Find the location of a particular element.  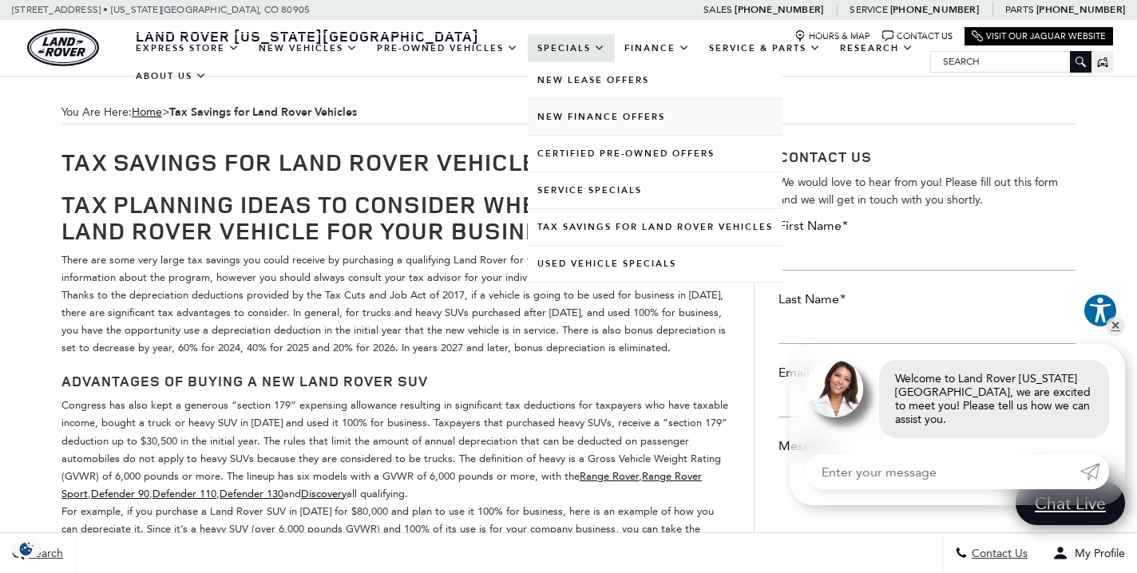

input: Enter your message is located at coordinates (943, 472).